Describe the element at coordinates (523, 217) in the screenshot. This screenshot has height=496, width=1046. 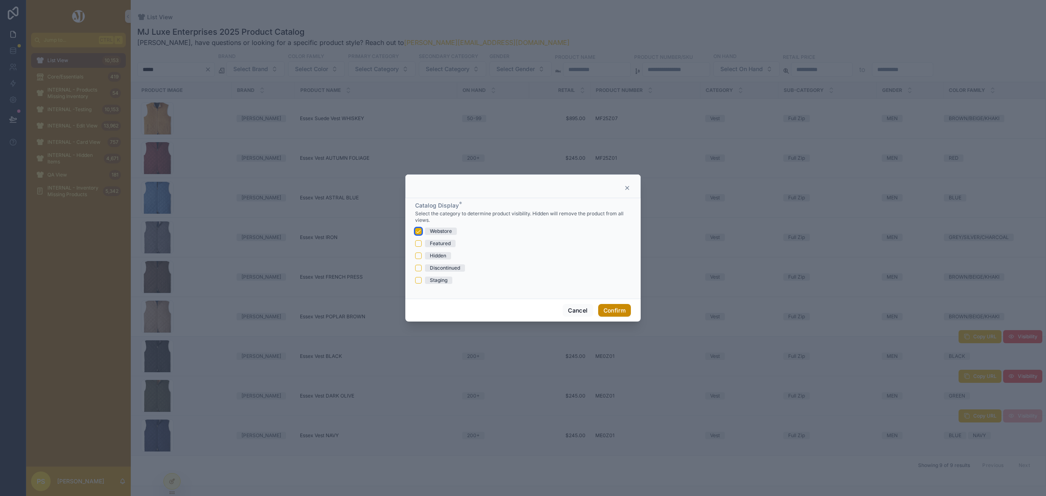
I see `span: Select the category to determine product visibility. Hidden will remove the product from all views.` at that location.